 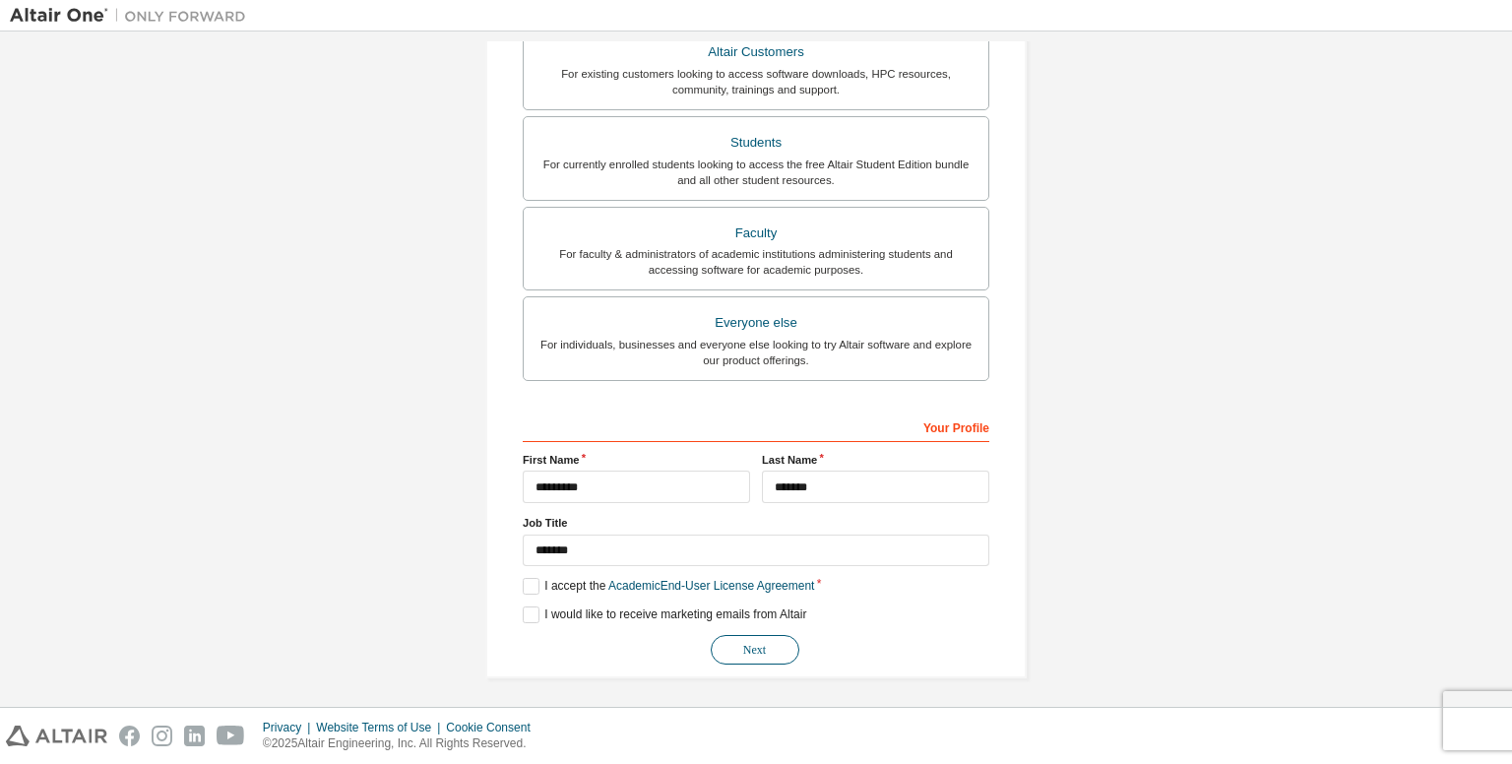 I want to click on div: Cookie Consent, so click(x=493, y=727).